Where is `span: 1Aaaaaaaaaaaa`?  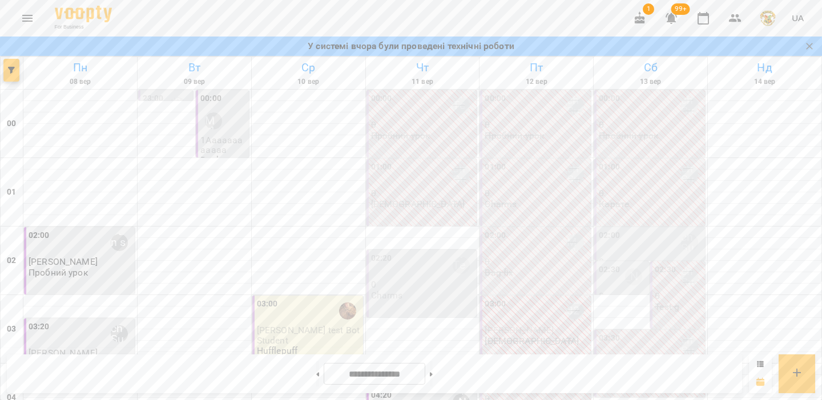 span: 1Aaaaaaaaaaaa is located at coordinates (221, 145).